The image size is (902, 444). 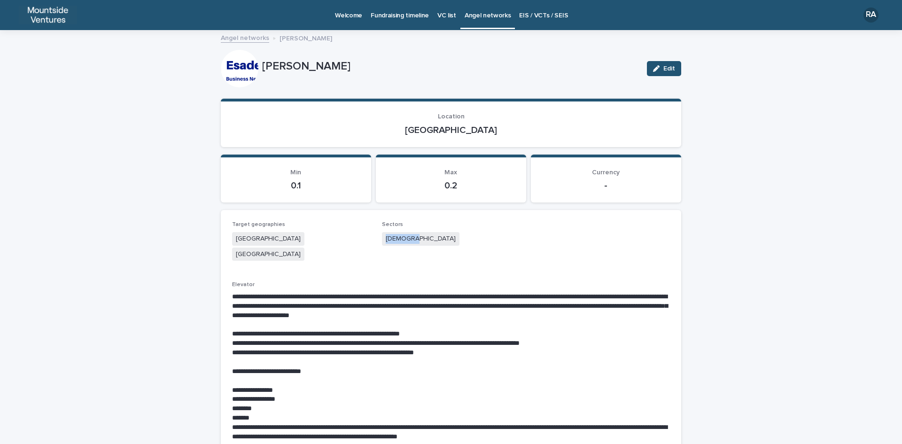 I want to click on span: Location, so click(x=451, y=117).